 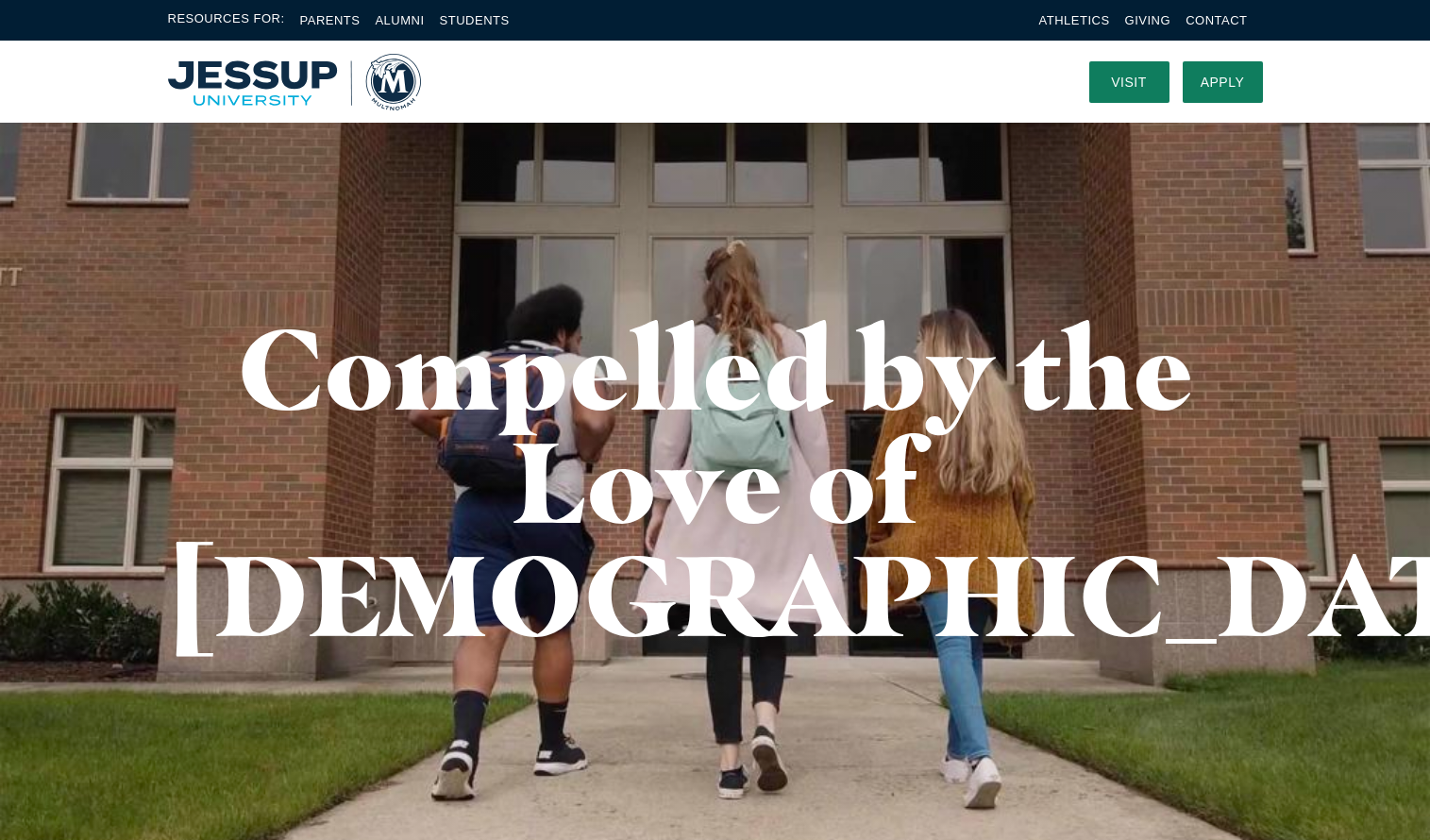 I want to click on a: Athletics, so click(x=1074, y=19).